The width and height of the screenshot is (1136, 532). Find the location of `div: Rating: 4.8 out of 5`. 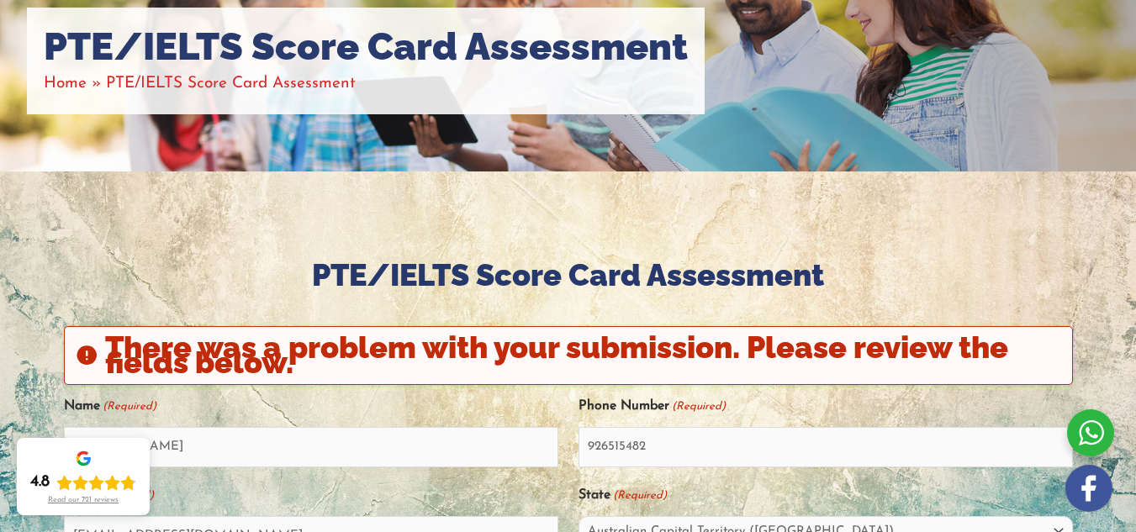

div: Rating: 4.8 out of 5 is located at coordinates (83, 483).